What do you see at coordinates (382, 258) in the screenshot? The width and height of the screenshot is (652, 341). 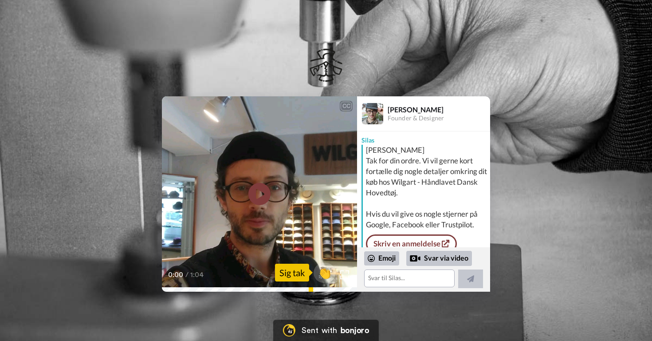 I see `div: Emoji` at bounding box center [382, 258].